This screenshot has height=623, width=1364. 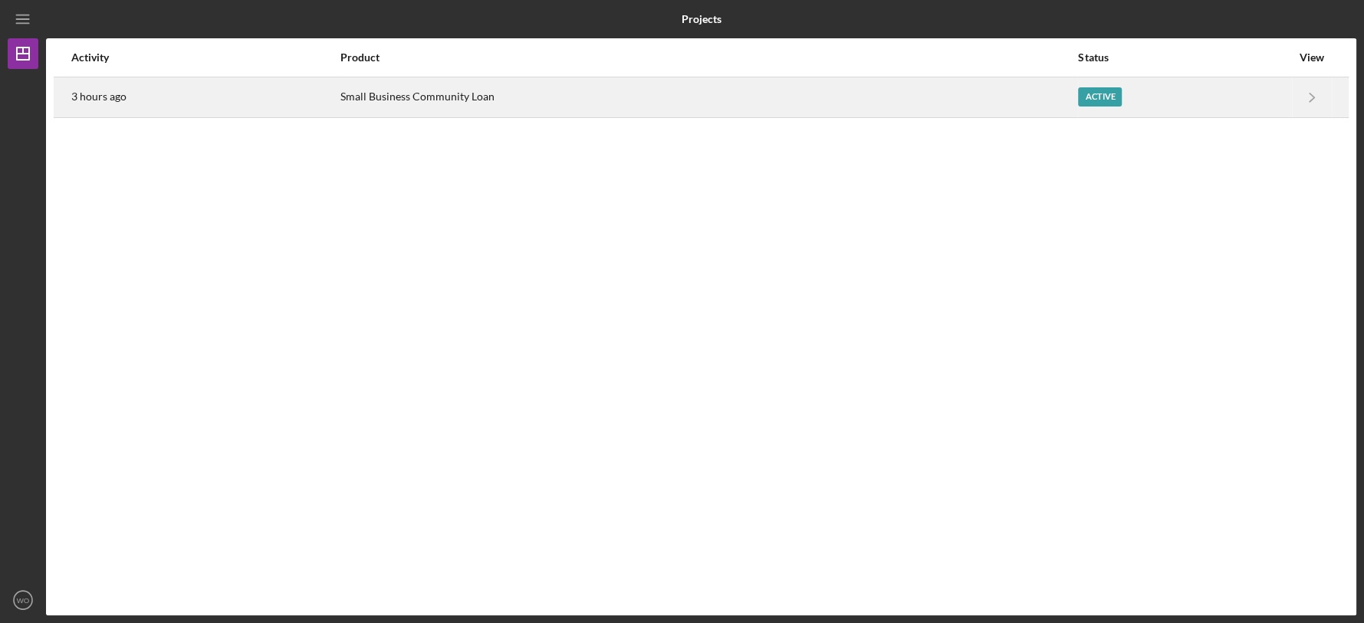 I want to click on div: Status, so click(x=1184, y=57).